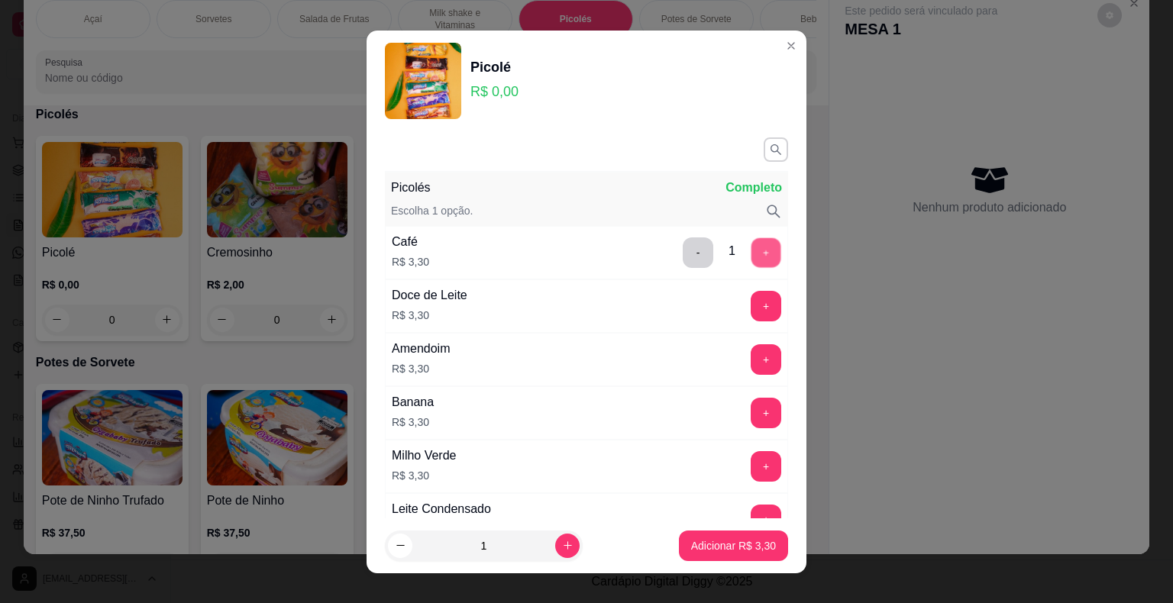  What do you see at coordinates (698, 253) in the screenshot?
I see `button: delete` at bounding box center [698, 253].